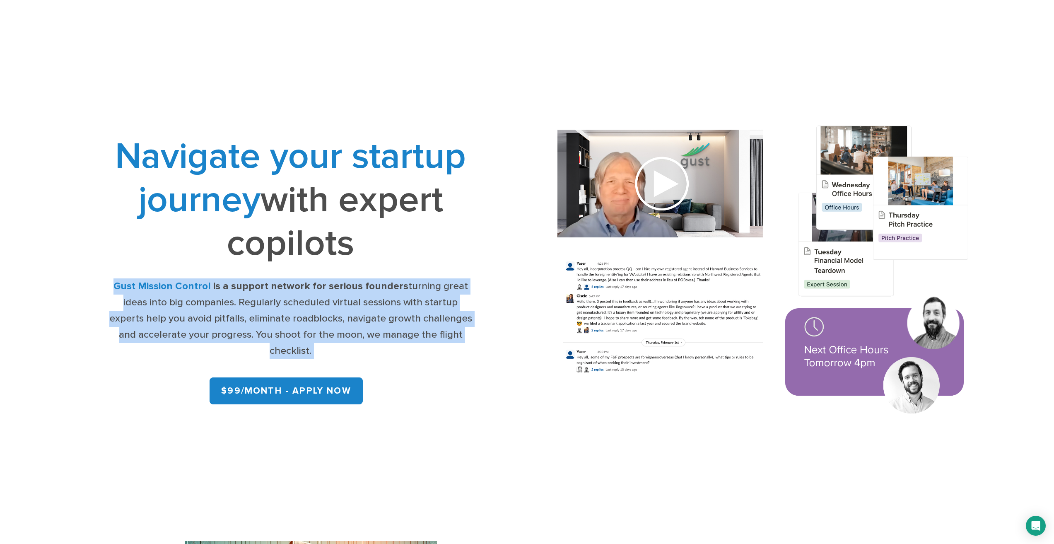 This screenshot has width=1054, height=544. What do you see at coordinates (1035, 525) in the screenshot?
I see `div: Open Intercom Messenger` at bounding box center [1035, 525].